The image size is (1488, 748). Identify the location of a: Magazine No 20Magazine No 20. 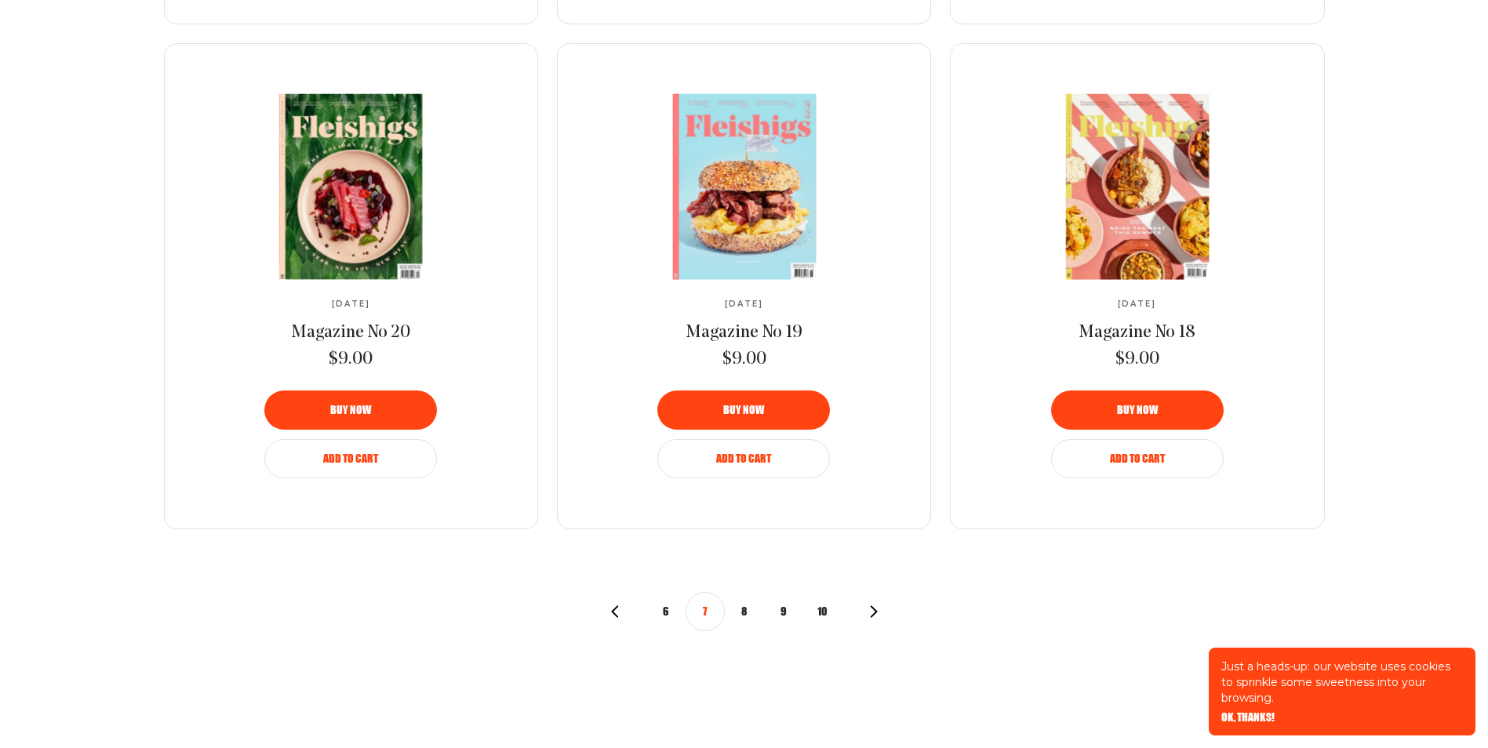
(351, 187).